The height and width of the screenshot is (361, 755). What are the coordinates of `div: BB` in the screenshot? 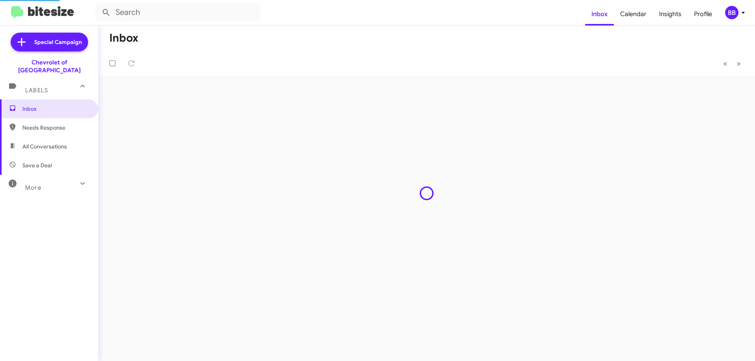 It's located at (732, 13).